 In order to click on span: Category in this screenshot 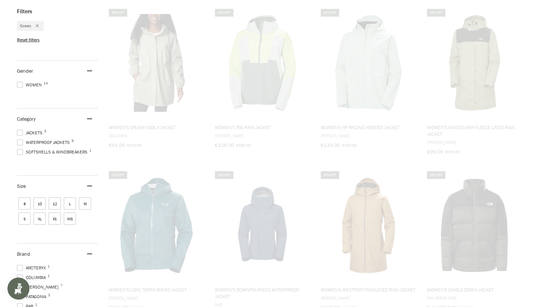, I will do `click(26, 119)`.